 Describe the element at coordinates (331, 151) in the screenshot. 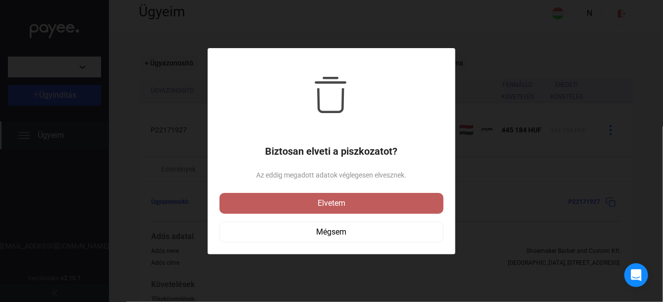

I see `h1: Biztosan elveti a piszkozatot?` at that location.